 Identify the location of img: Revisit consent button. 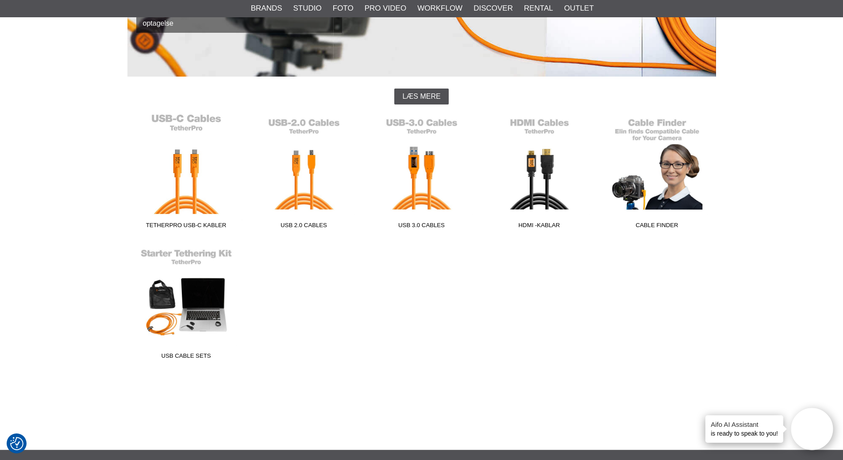
(17, 444).